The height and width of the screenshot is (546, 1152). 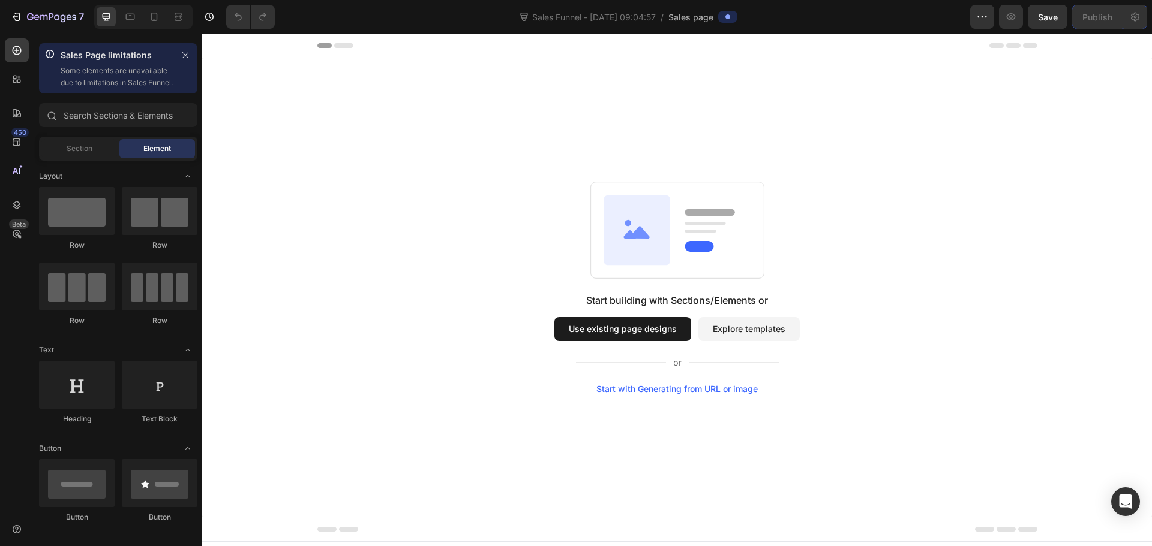 What do you see at coordinates (420, 296) in the screenshot?
I see `button: Use existing page designs` at bounding box center [420, 296].